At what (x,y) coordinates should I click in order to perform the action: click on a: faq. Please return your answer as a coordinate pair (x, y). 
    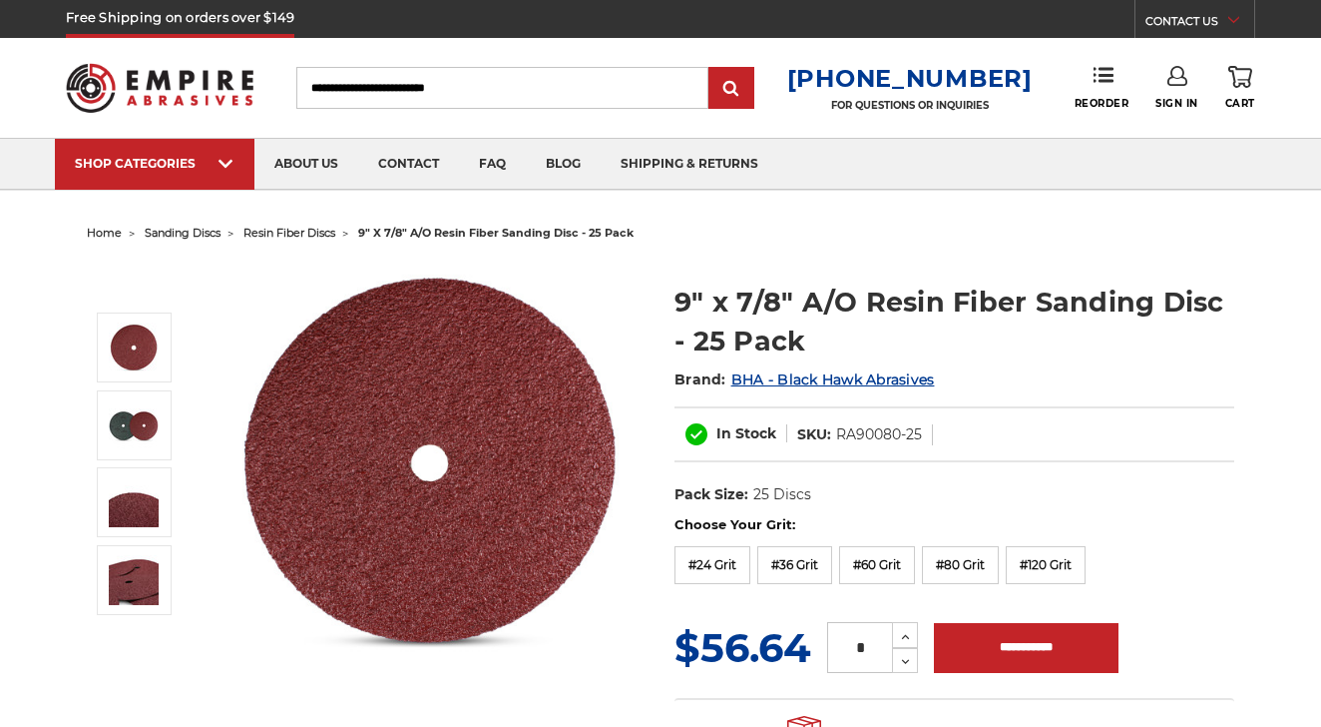
    Looking at the image, I should click on (492, 164).